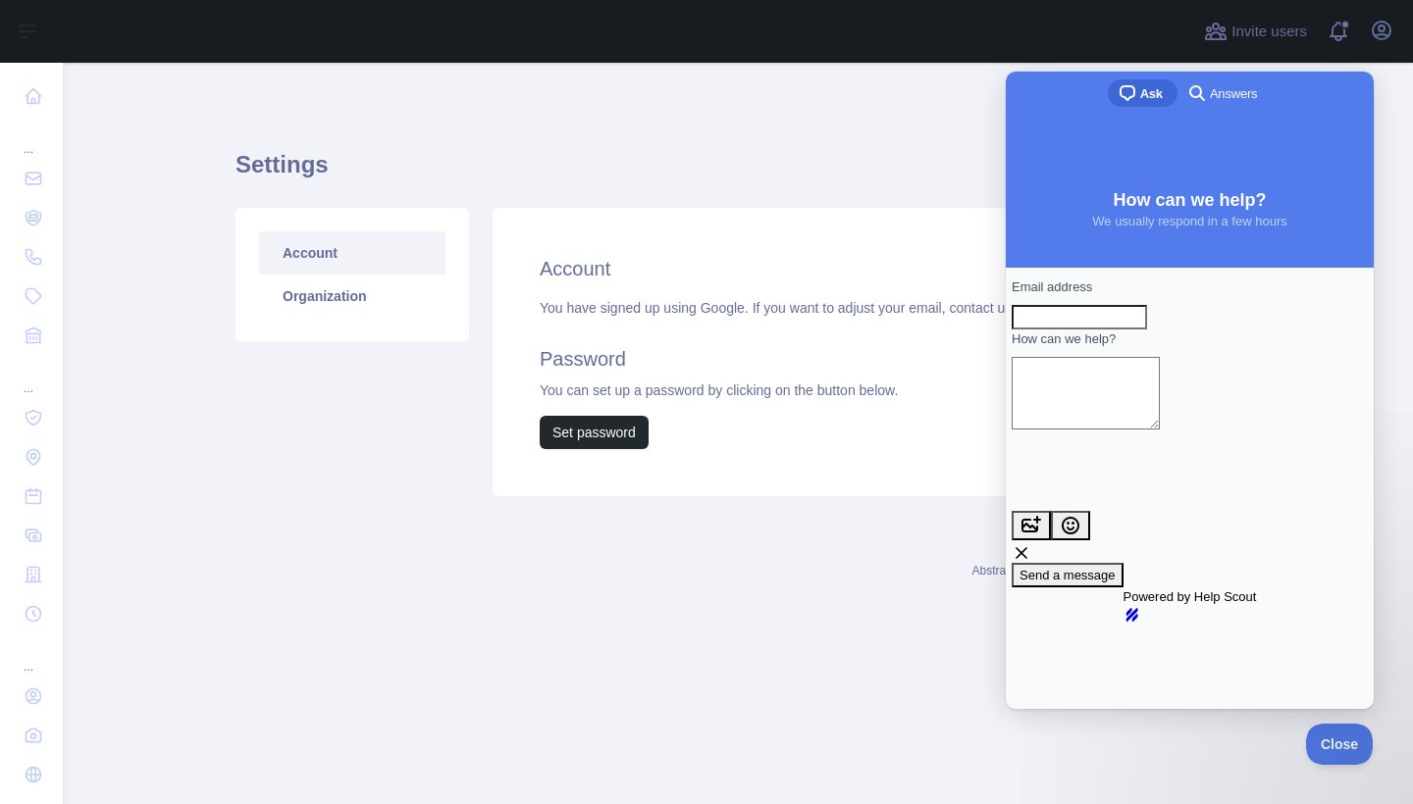 This screenshot has height=804, width=1413. What do you see at coordinates (1268, 31) in the screenshot?
I see `span: Invite users` at bounding box center [1268, 31].